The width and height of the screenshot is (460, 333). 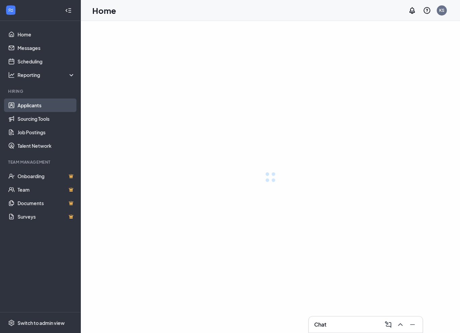 I want to click on svg: Minimize, so click(x=413, y=324).